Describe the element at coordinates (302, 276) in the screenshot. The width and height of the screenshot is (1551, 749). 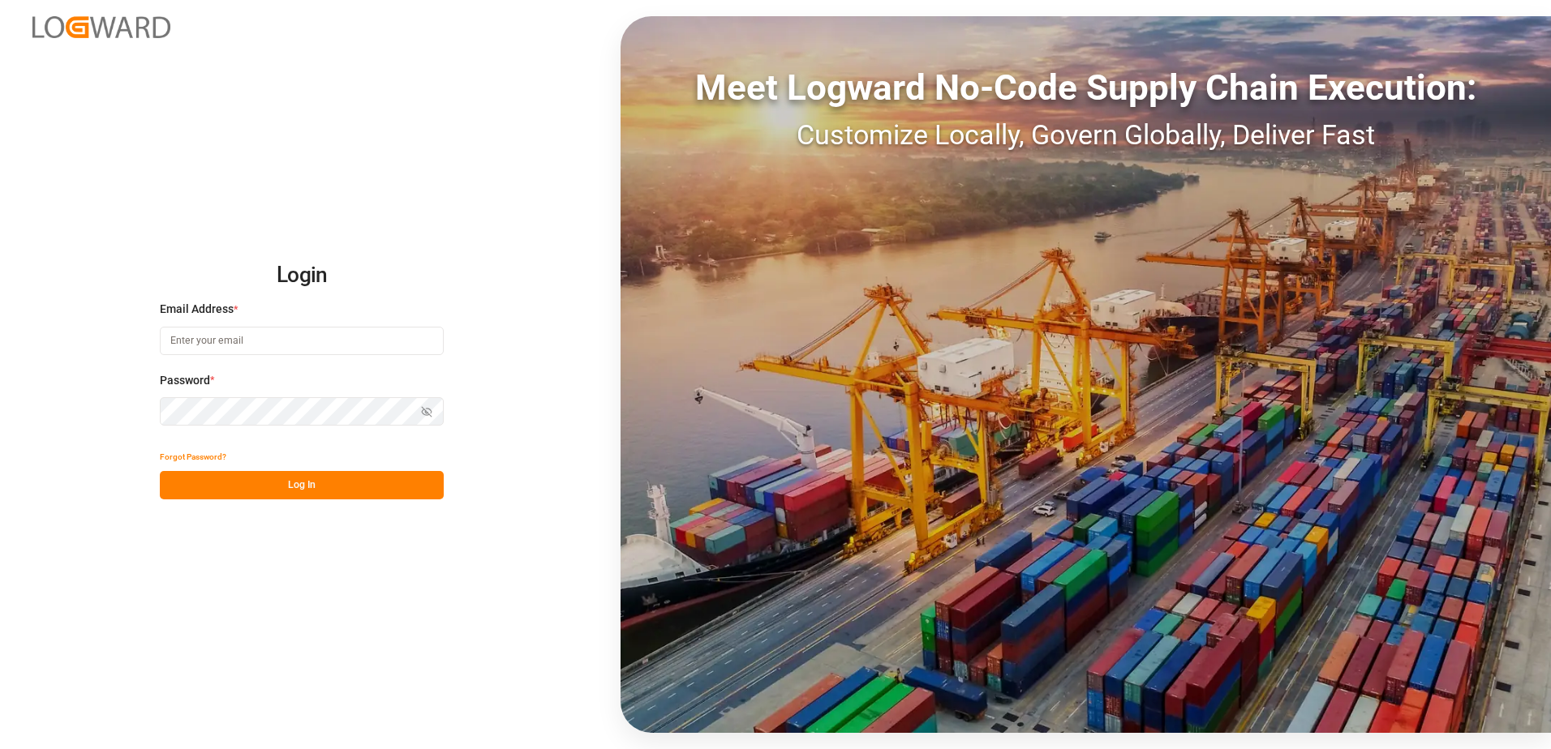
I see `h2: Login` at that location.